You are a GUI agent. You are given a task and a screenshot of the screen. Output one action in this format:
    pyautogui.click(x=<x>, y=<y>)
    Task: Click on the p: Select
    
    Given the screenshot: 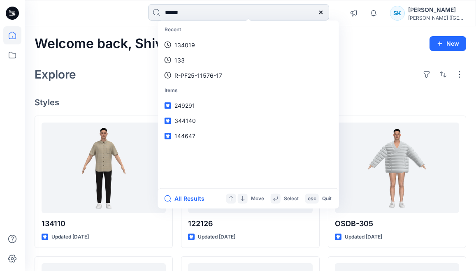 What is the action you would take?
    pyautogui.click(x=291, y=199)
    